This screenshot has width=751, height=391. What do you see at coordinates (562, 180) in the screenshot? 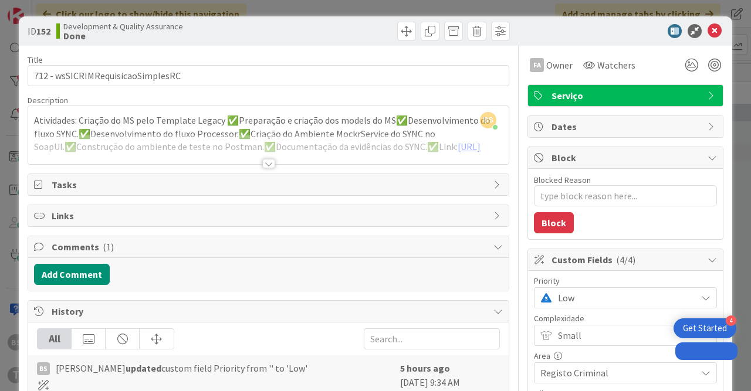
I see `label: Blocked Reason` at bounding box center [562, 180].